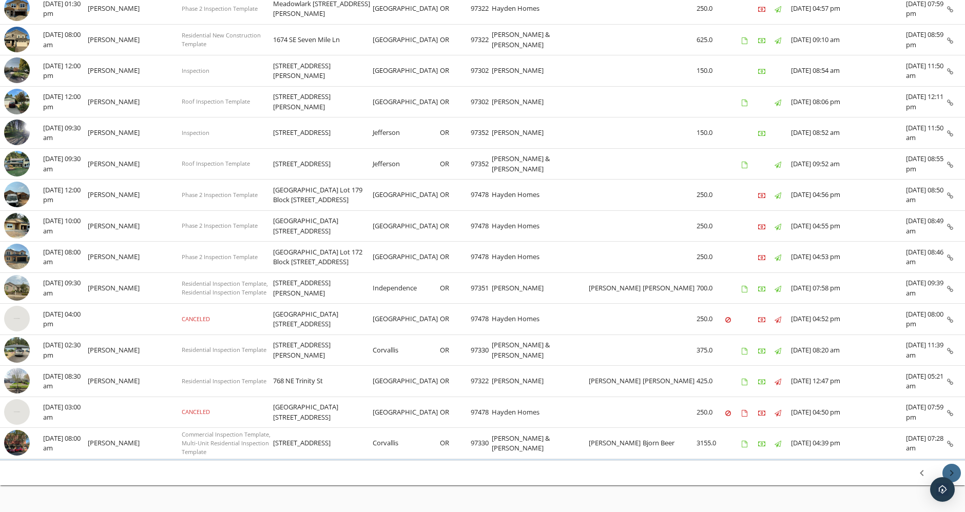  What do you see at coordinates (481, 102) in the screenshot?
I see `td: 97302` at bounding box center [481, 102].